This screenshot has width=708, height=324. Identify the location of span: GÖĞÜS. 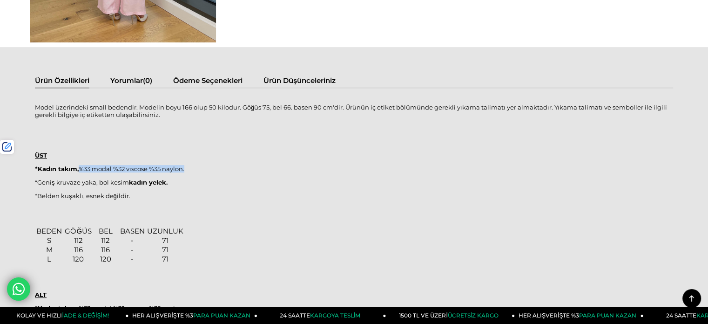
(78, 230).